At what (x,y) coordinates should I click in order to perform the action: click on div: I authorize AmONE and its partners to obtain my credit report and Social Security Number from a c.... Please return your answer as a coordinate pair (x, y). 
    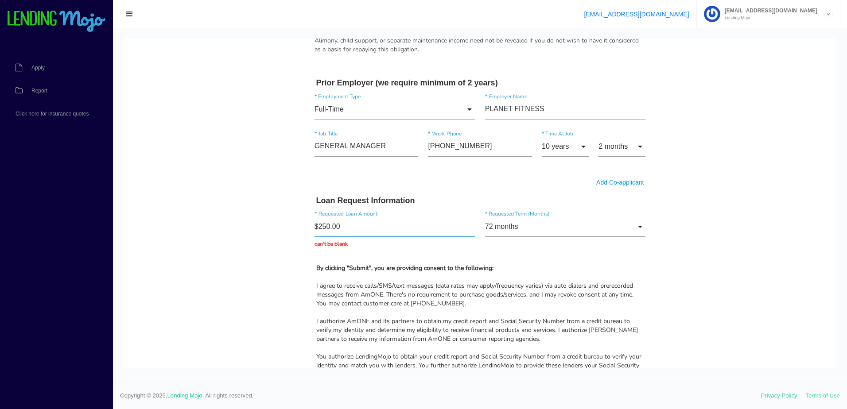
    Looking at the image, I should click on (355, 292).